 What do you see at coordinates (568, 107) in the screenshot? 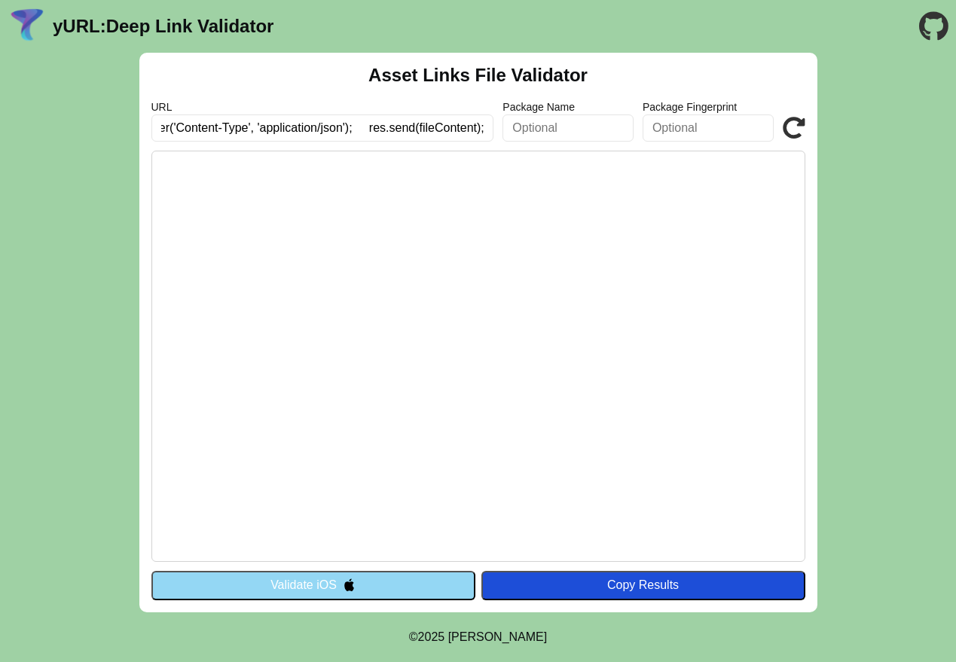
I see `label: Package Name` at bounding box center [568, 107].